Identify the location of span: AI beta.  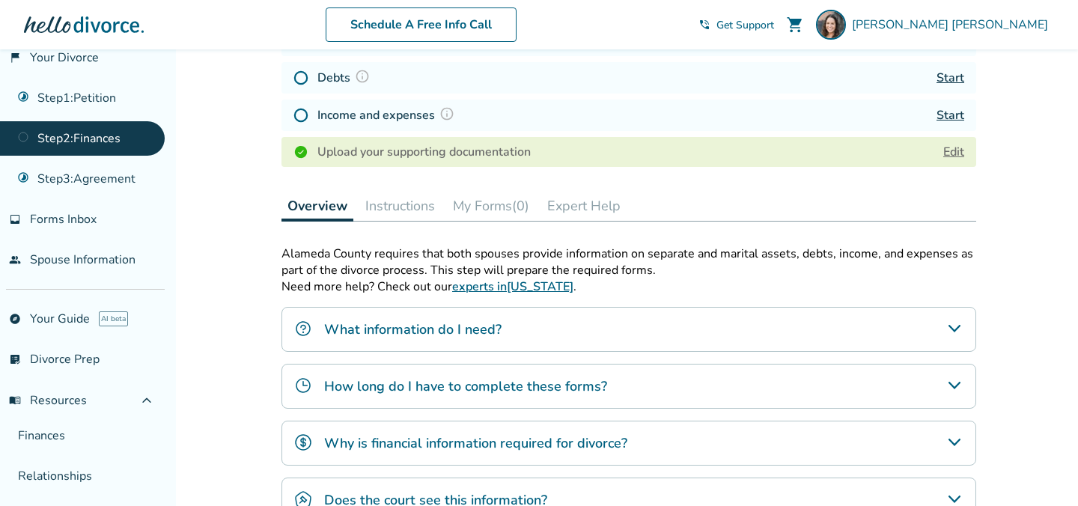
(113, 319).